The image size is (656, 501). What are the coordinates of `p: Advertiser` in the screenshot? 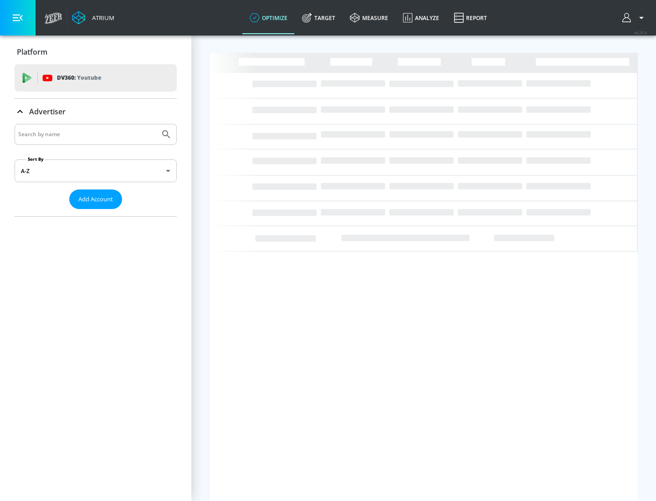 It's located at (47, 112).